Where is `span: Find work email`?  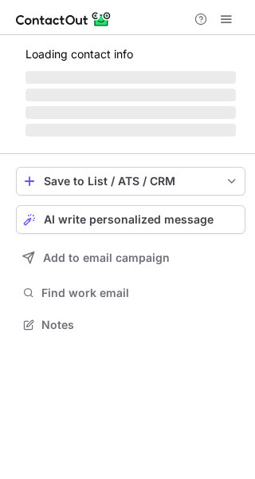 span: Find work email is located at coordinates (140, 293).